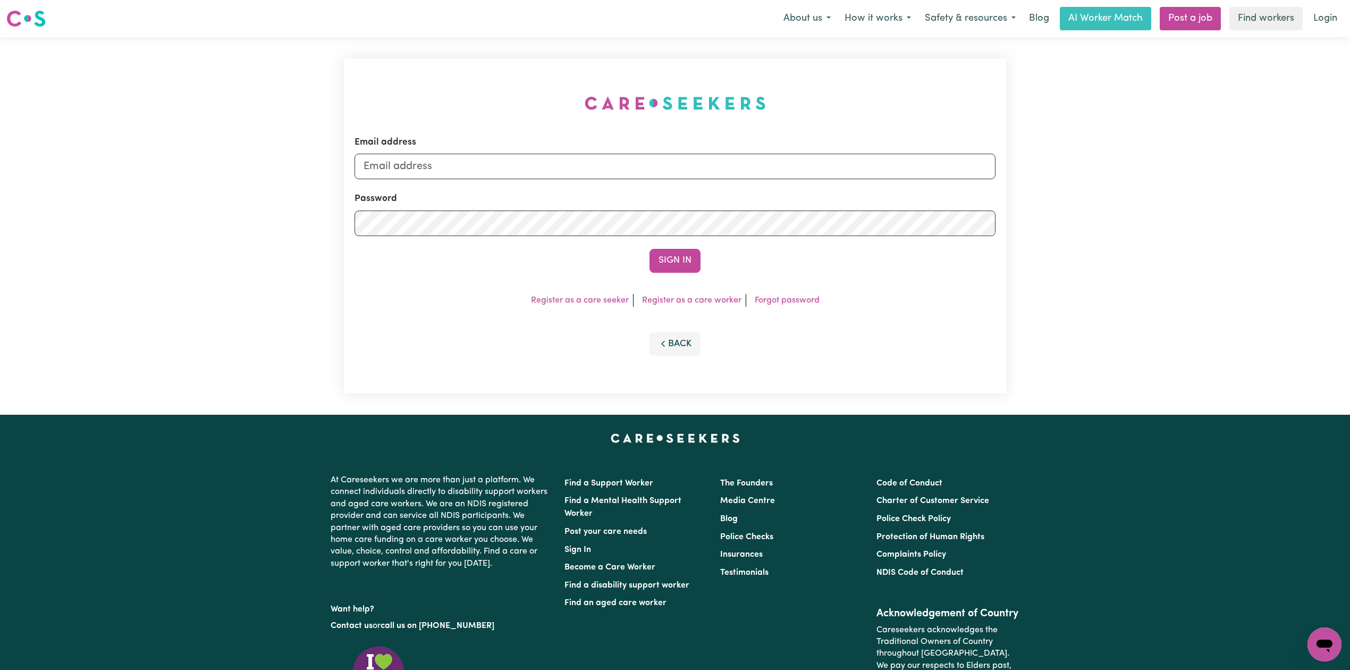 This screenshot has height=670, width=1350. Describe the element at coordinates (441, 607) in the screenshot. I see `p: Want help?` at that location.